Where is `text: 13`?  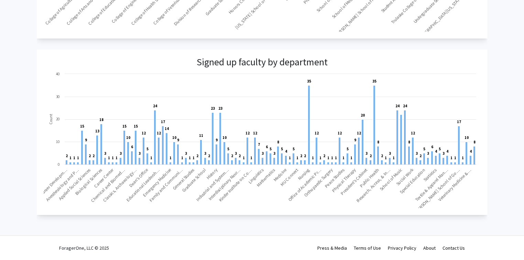 text: 13 is located at coordinates (97, 131).